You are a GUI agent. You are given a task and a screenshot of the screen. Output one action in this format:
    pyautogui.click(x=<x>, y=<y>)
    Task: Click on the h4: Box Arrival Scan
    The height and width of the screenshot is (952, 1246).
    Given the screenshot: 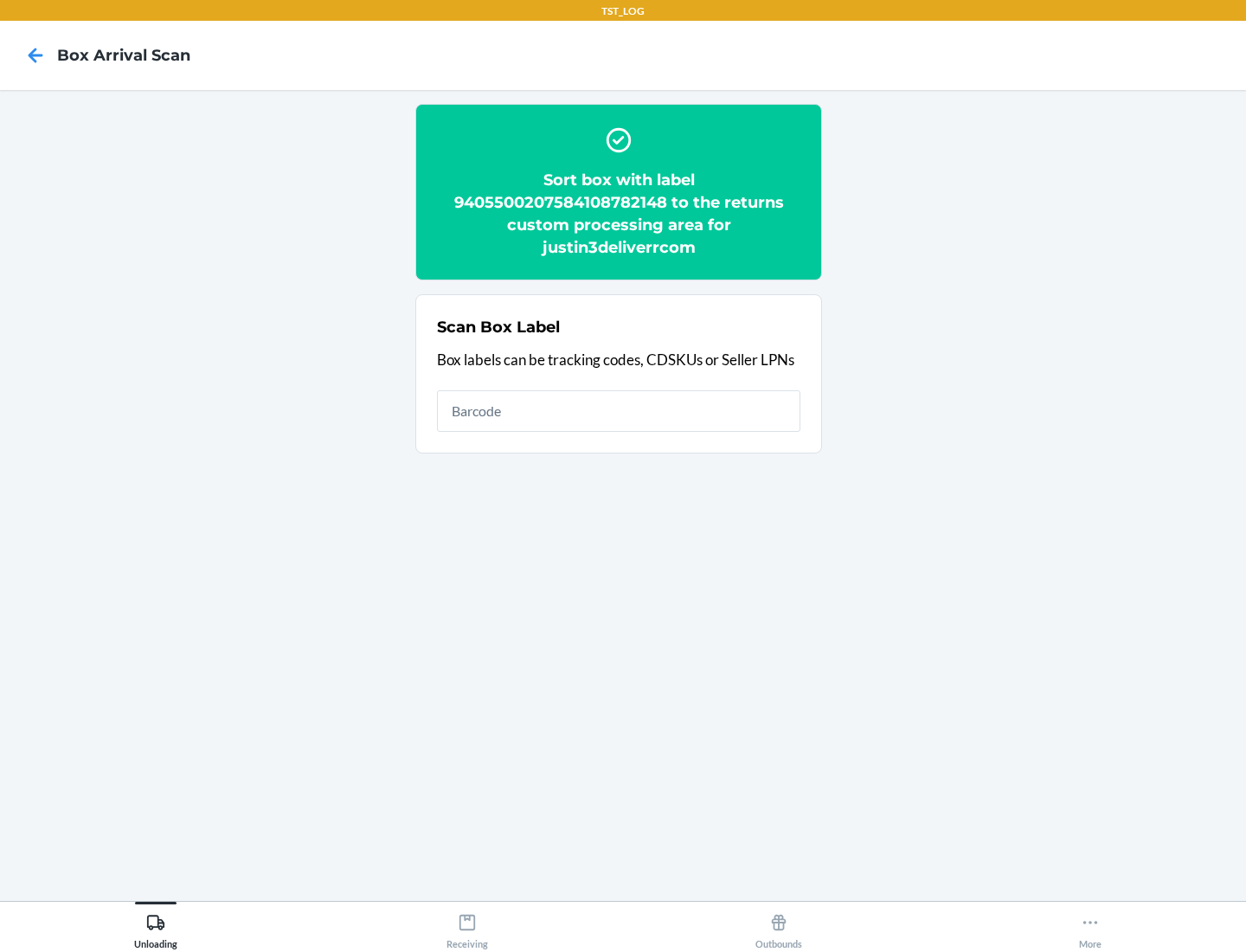 What is the action you would take?
    pyautogui.click(x=124, y=56)
    